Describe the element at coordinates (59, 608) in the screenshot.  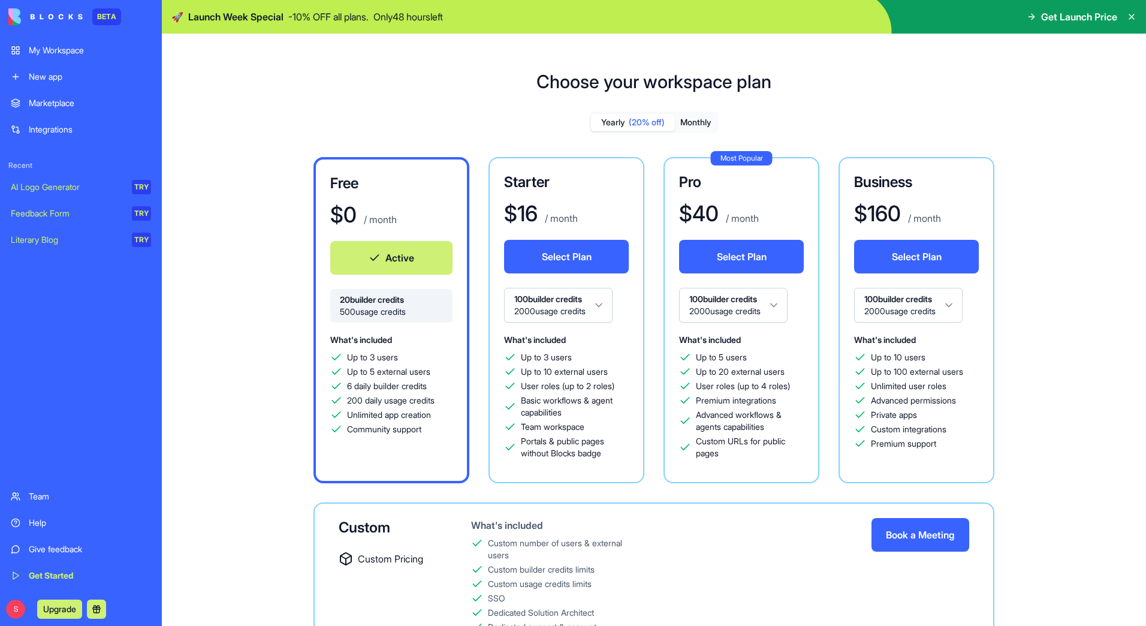
I see `a: Upgrade` at that location.